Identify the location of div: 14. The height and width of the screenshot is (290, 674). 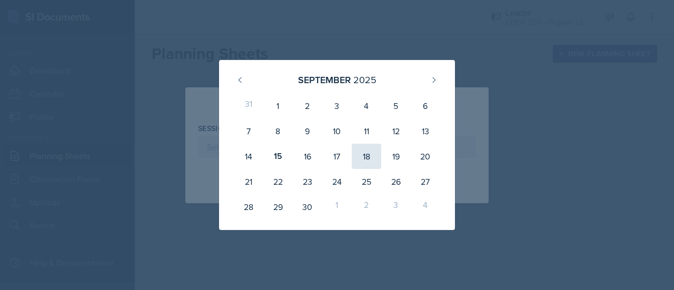
(248, 156).